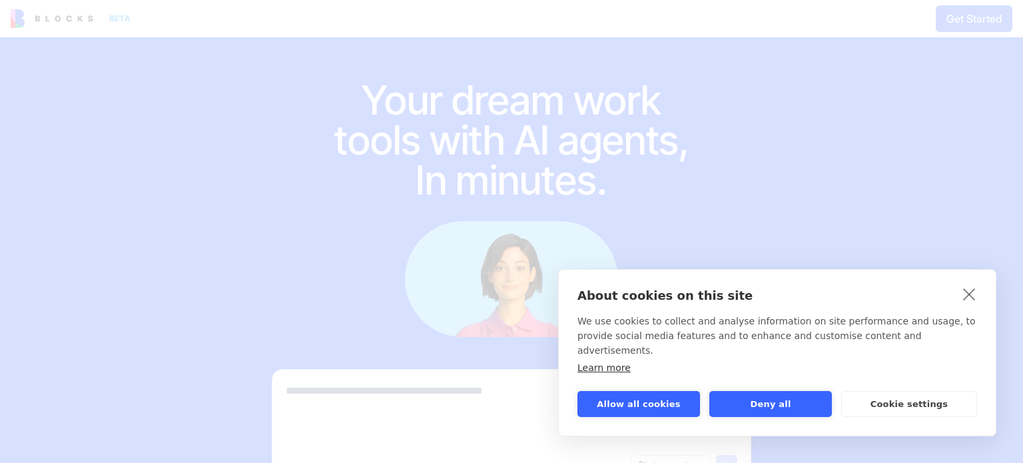 The image size is (1023, 463). I want to click on strong: About cookies on this site, so click(665, 295).